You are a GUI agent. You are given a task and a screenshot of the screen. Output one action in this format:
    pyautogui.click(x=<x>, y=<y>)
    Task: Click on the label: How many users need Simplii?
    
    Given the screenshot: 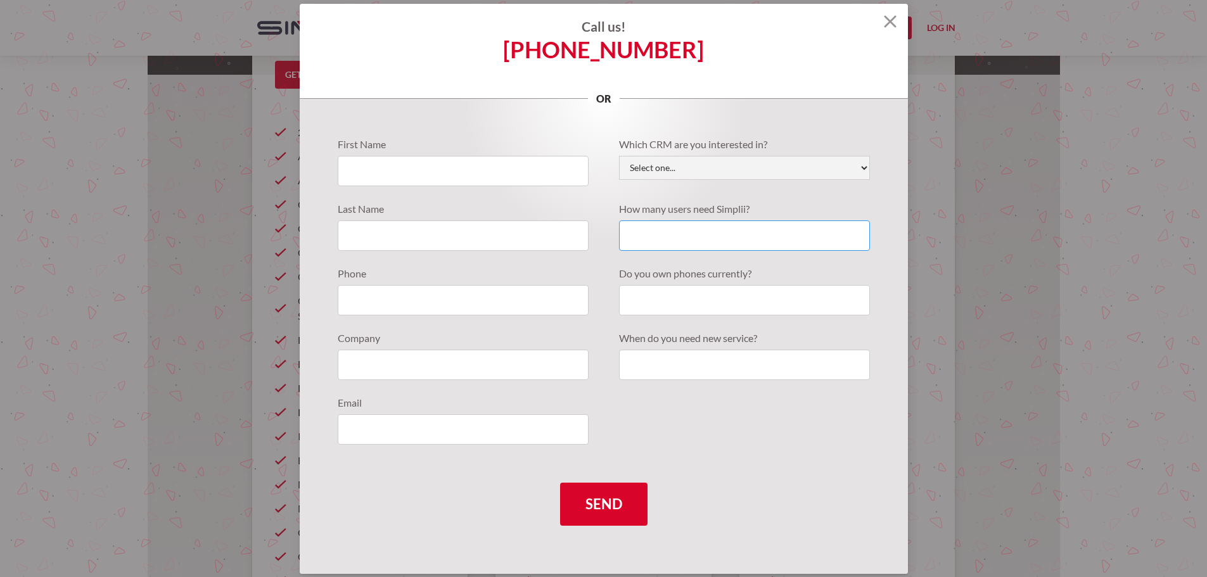 What is the action you would take?
    pyautogui.click(x=745, y=209)
    